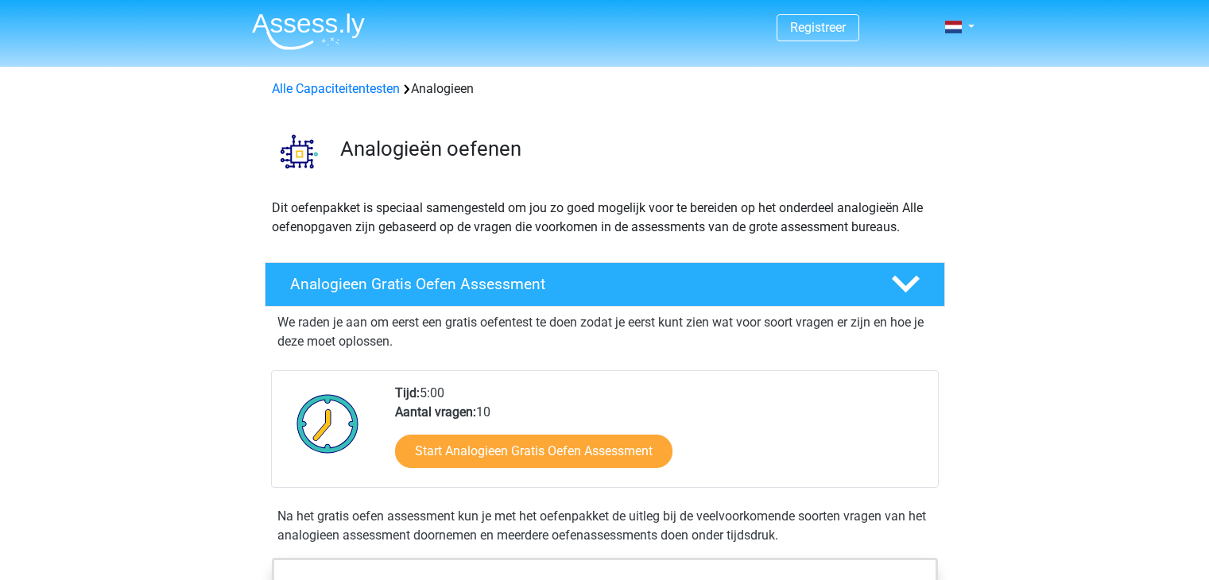 The width and height of the screenshot is (1209, 580). What do you see at coordinates (818, 27) in the screenshot?
I see `a: Registreer` at bounding box center [818, 27].